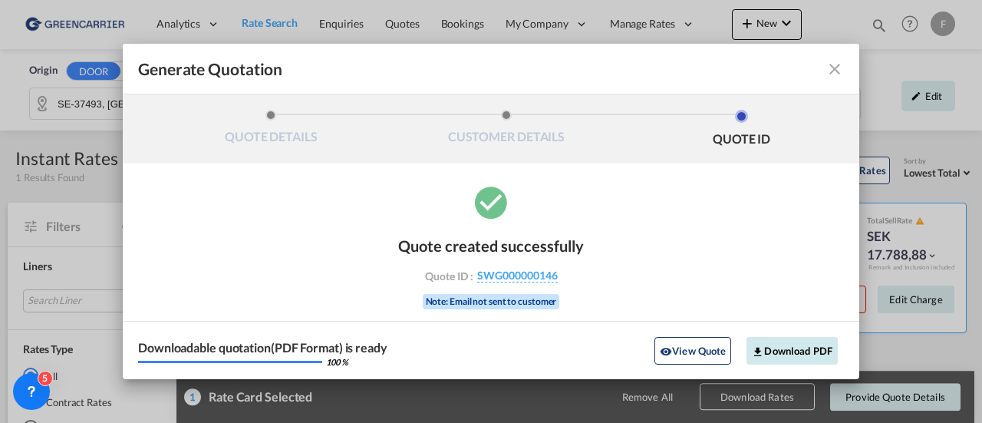  I want to click on span: Generate Quotation, so click(210, 69).